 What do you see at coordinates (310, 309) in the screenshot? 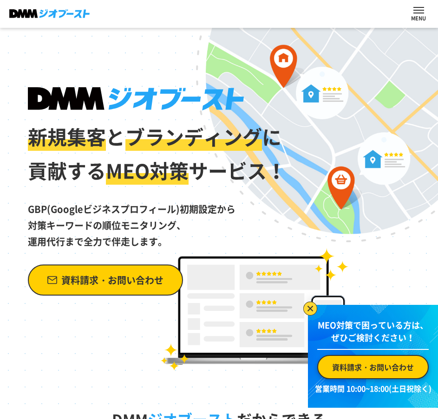
I see `img: バナーを閉じる` at bounding box center [310, 309].